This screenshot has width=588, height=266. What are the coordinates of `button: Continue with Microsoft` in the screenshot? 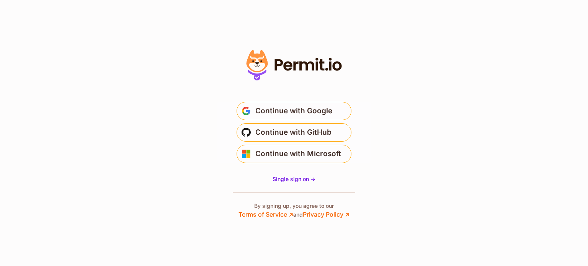 It's located at (294, 154).